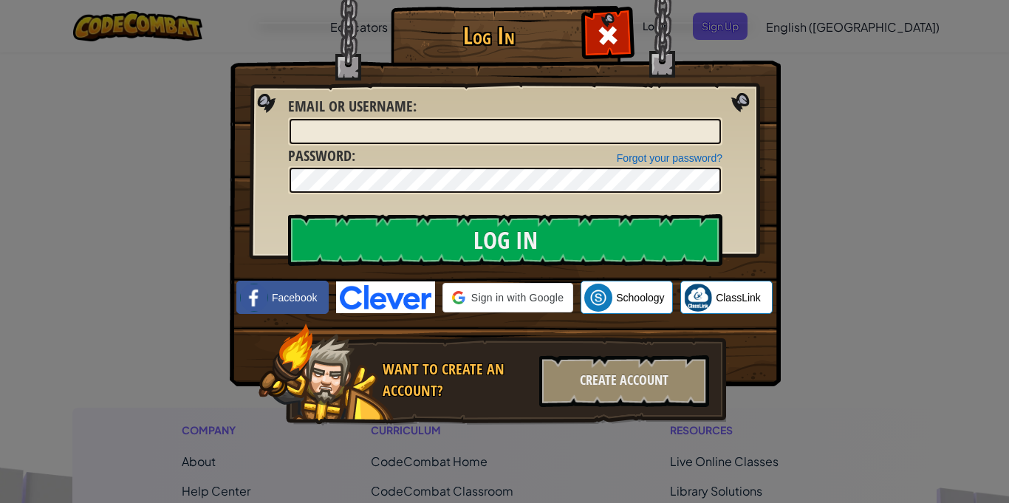 The image size is (1009, 503). I want to click on input: Log In, so click(505, 240).